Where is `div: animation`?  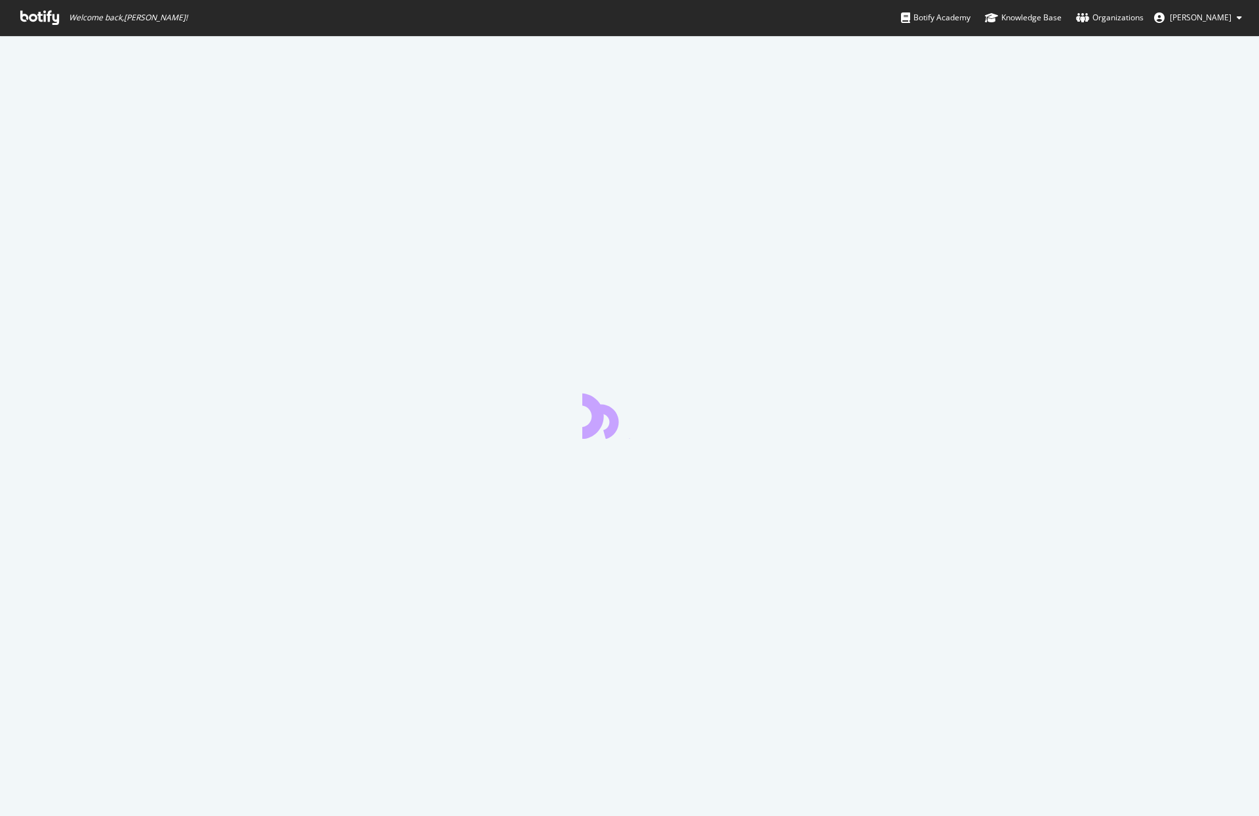
div: animation is located at coordinates (630, 415).